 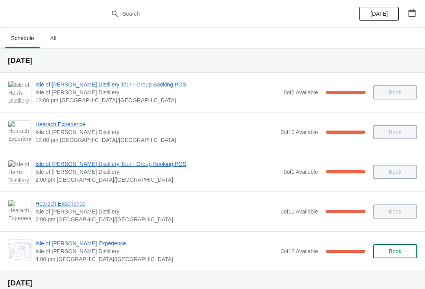 What do you see at coordinates (300, 92) in the screenshot?
I see `span: 0 of 2 Available` at bounding box center [300, 92].